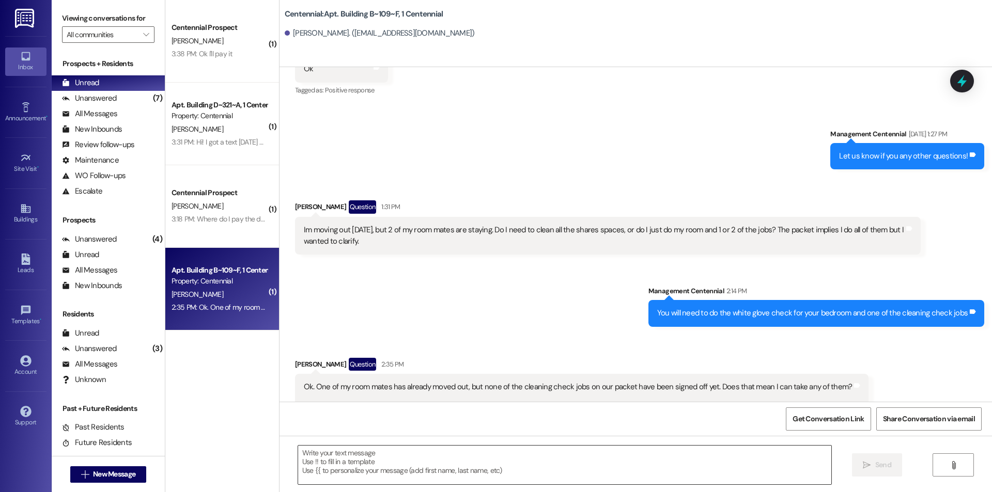  I want to click on div: Apt. Building B~109~F, 1 Centennial, so click(219, 270).